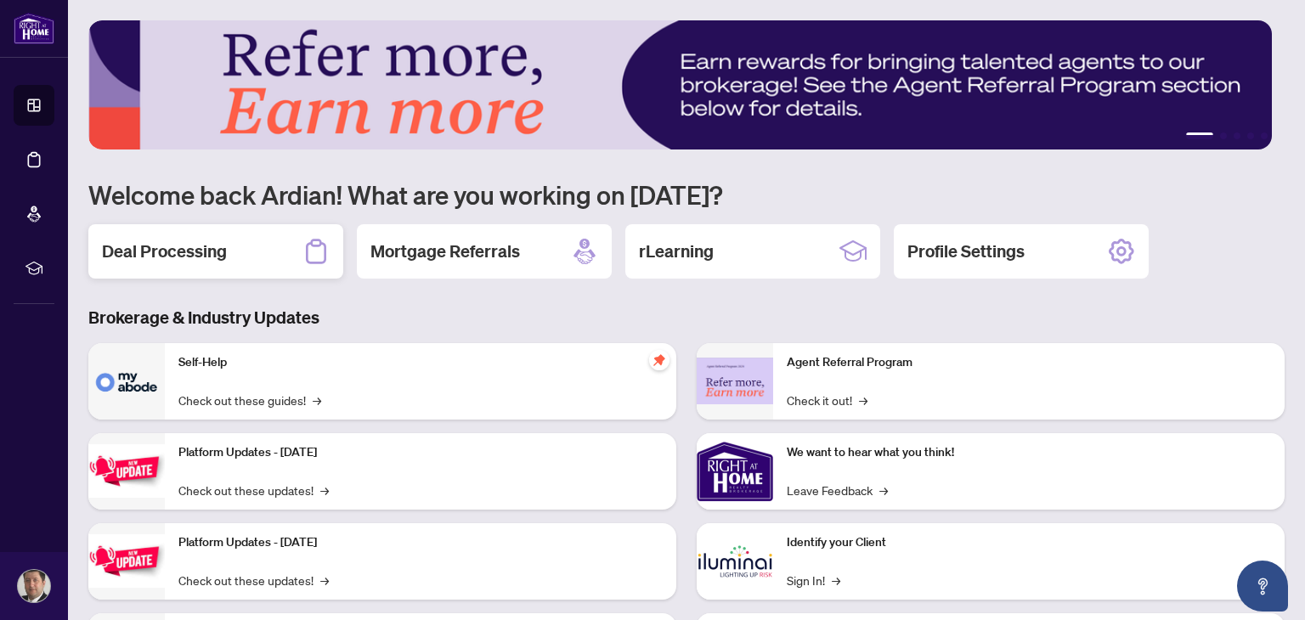 This screenshot has width=1305, height=620. Describe the element at coordinates (827, 400) in the screenshot. I see `a: Check it out!→` at that location.